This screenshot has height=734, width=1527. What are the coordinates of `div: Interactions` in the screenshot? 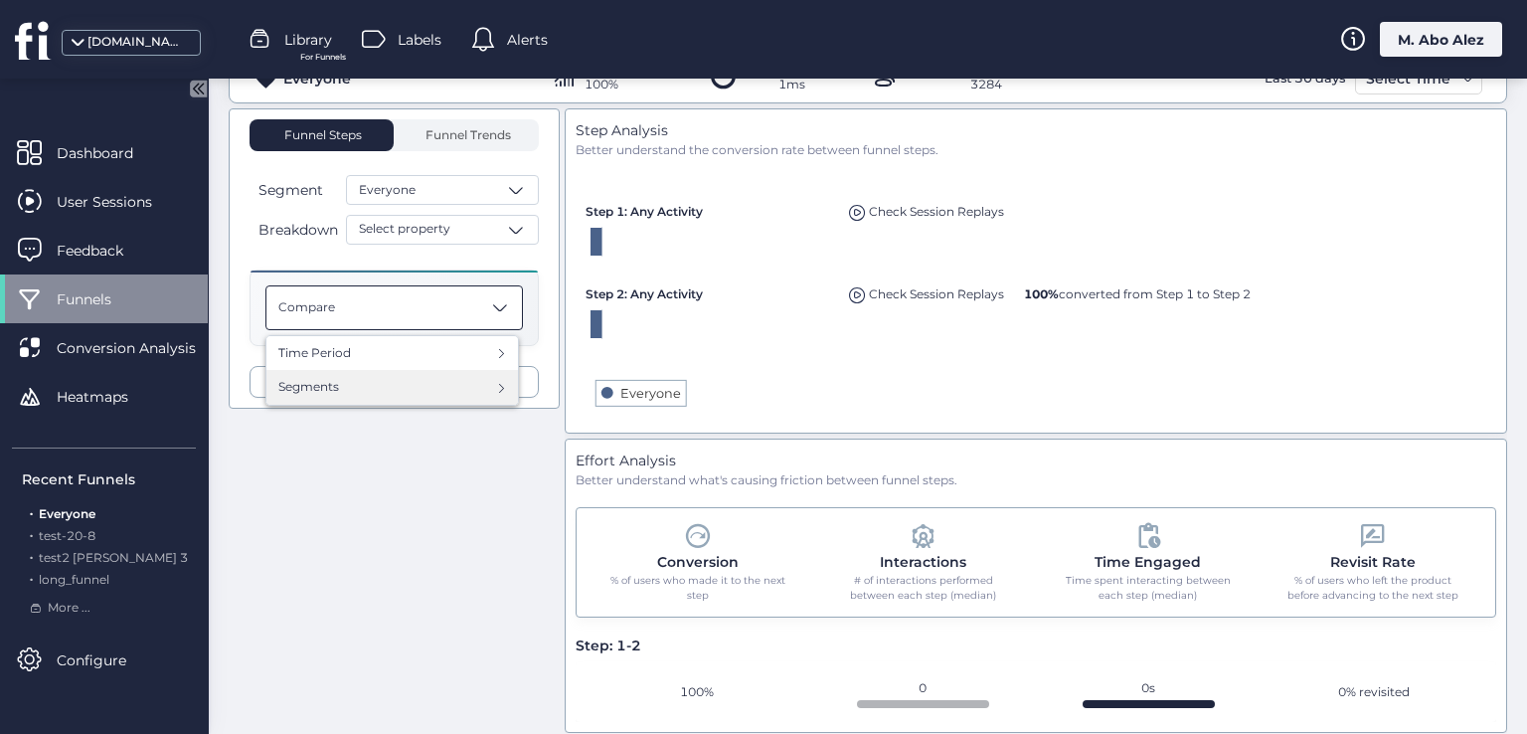 It's located at (923, 562).